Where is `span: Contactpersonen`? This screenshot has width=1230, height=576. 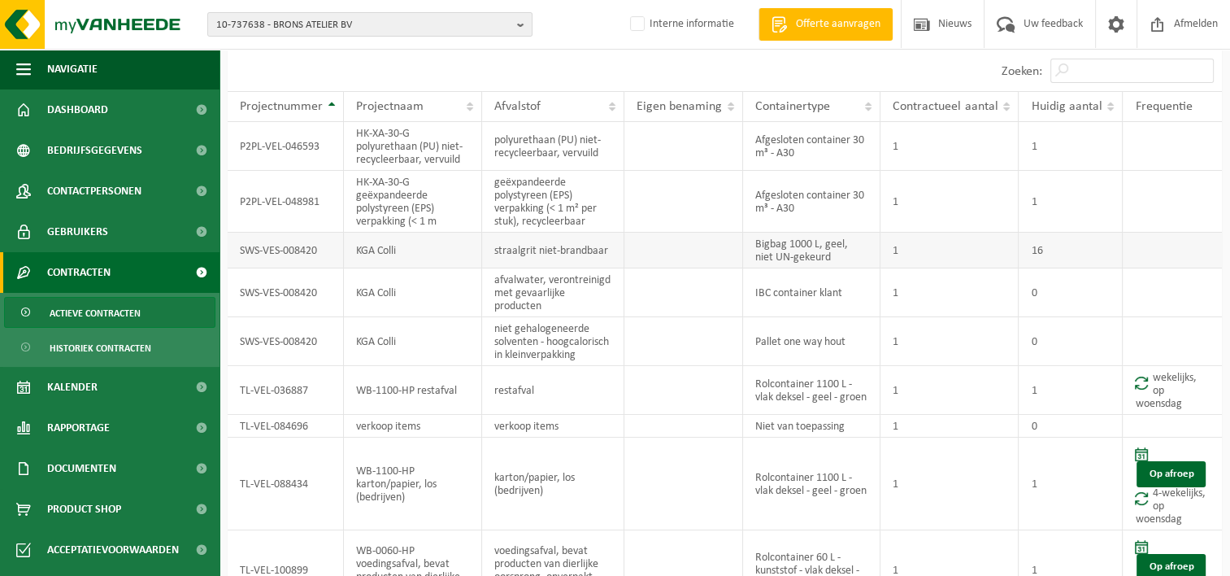 span: Contactpersonen is located at coordinates (94, 191).